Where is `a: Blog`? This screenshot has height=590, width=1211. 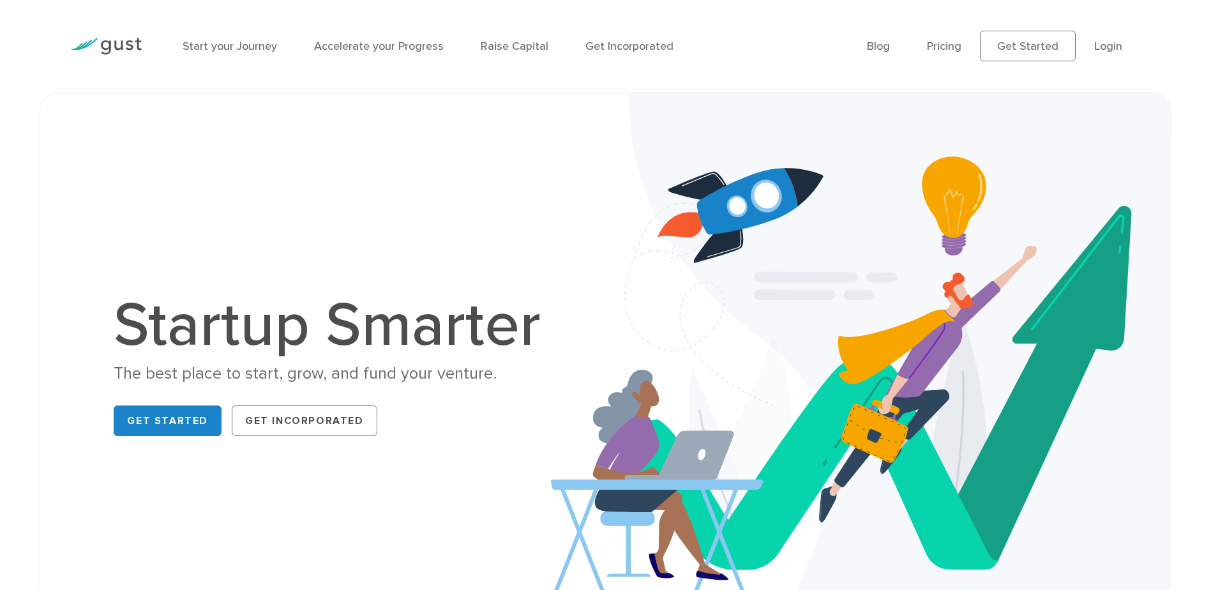 a: Blog is located at coordinates (879, 46).